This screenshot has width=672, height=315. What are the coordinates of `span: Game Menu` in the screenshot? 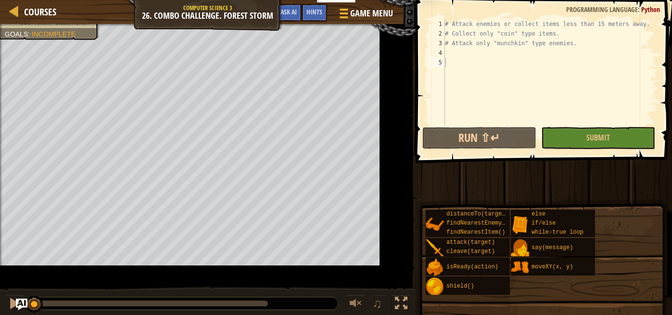 It's located at (372, 13).